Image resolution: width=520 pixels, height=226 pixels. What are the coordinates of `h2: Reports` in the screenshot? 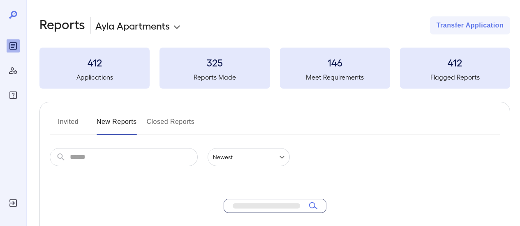 It's located at (62, 25).